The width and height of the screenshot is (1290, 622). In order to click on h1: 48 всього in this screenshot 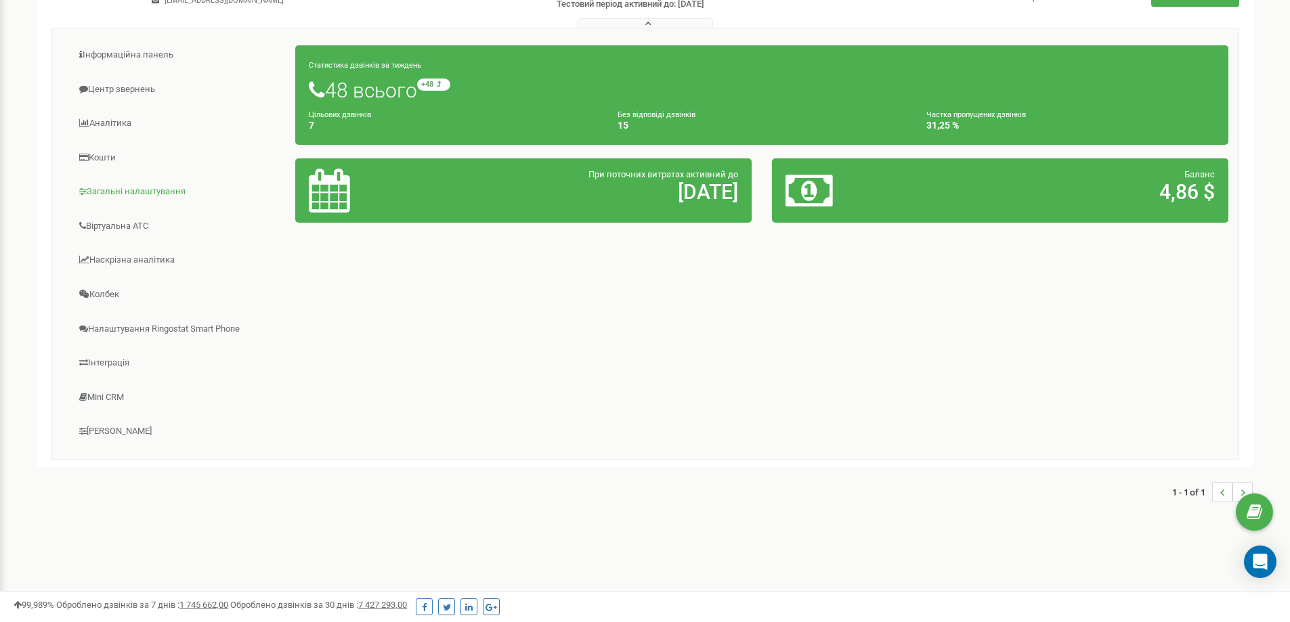, I will do `click(762, 90)`.